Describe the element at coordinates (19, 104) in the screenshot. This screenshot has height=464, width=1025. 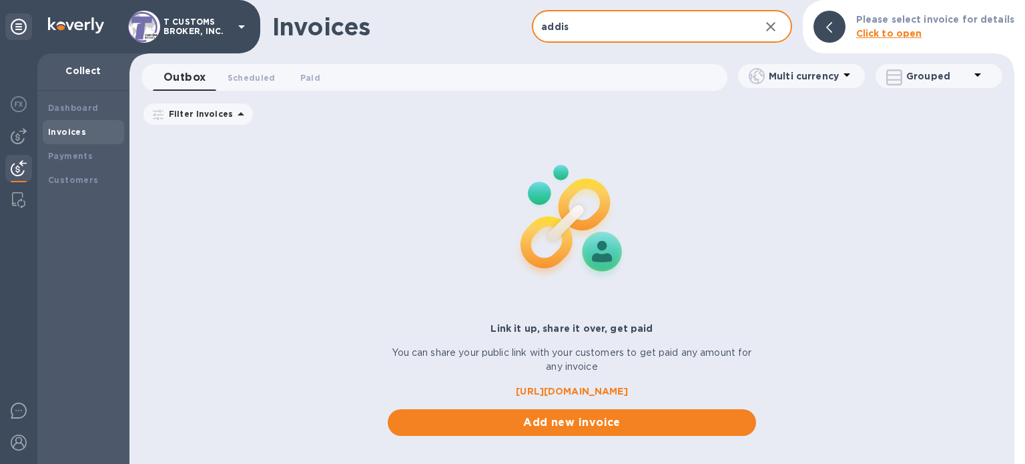
I see `img: Foreign exchange` at that location.